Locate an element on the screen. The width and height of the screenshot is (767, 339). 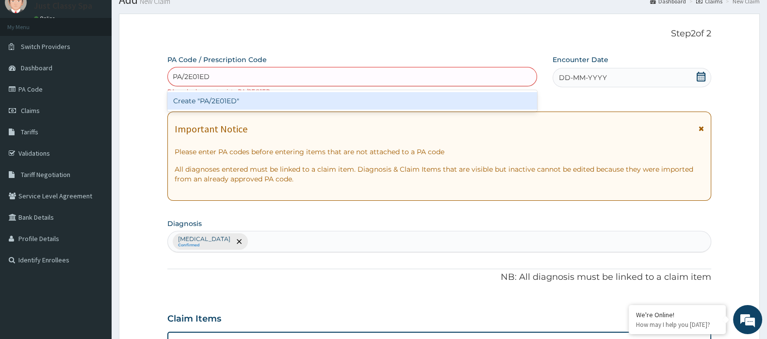
p: NB: All diagnosis must be linked to a claim item is located at coordinates (439, 277).